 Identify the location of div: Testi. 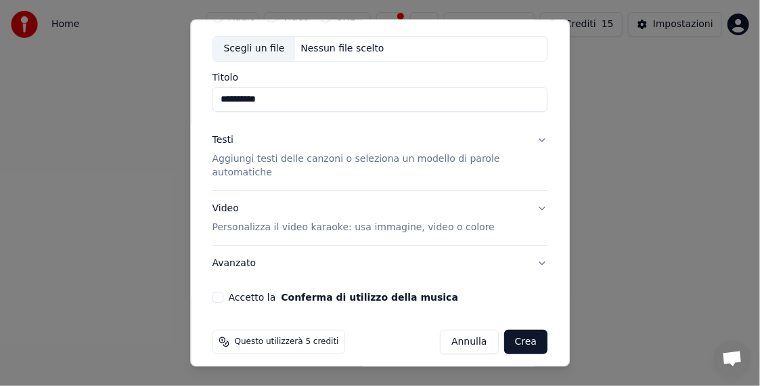
(223, 139).